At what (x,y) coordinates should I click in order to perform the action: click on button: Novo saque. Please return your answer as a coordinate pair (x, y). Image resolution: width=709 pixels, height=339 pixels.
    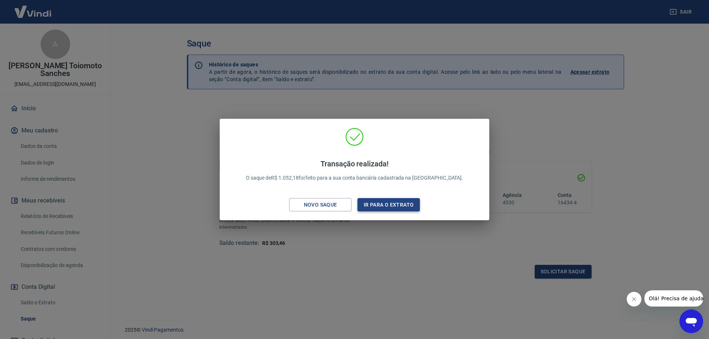
    Looking at the image, I should click on (320, 205).